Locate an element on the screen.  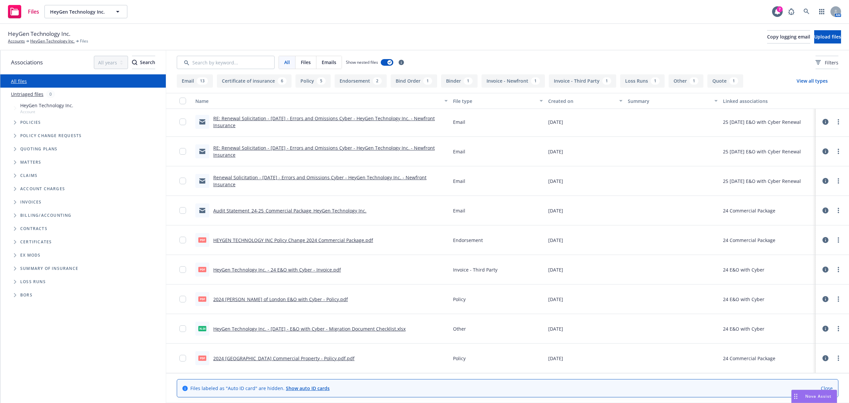
div: Folder Tree Example is located at coordinates (83, 255).